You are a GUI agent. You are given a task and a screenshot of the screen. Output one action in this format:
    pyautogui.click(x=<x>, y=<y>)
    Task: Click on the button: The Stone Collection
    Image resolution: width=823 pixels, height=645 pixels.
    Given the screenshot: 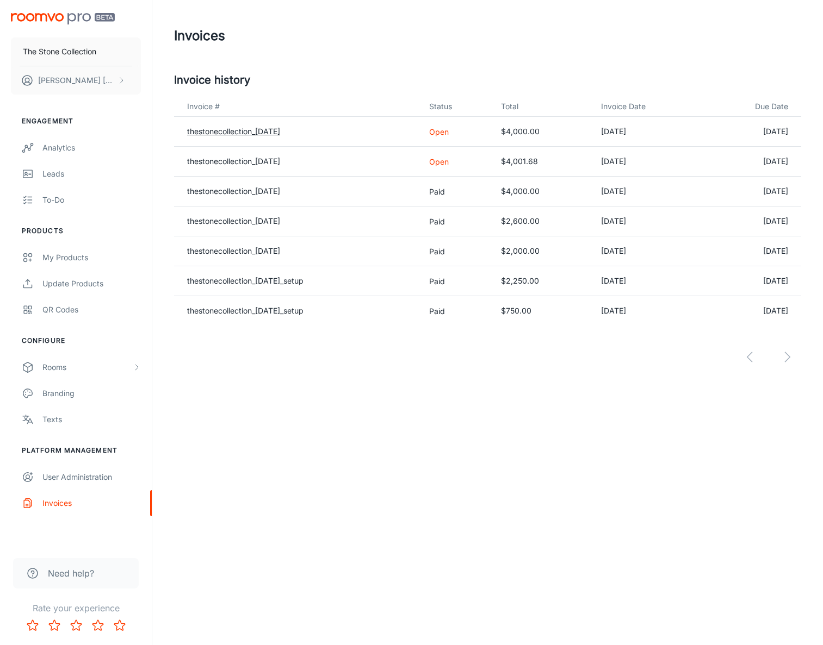 What is the action you would take?
    pyautogui.click(x=76, y=52)
    